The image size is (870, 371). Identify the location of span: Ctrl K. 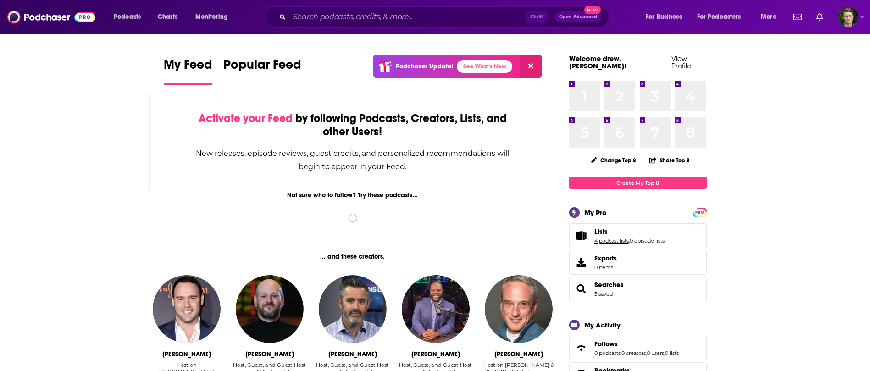
(537, 17).